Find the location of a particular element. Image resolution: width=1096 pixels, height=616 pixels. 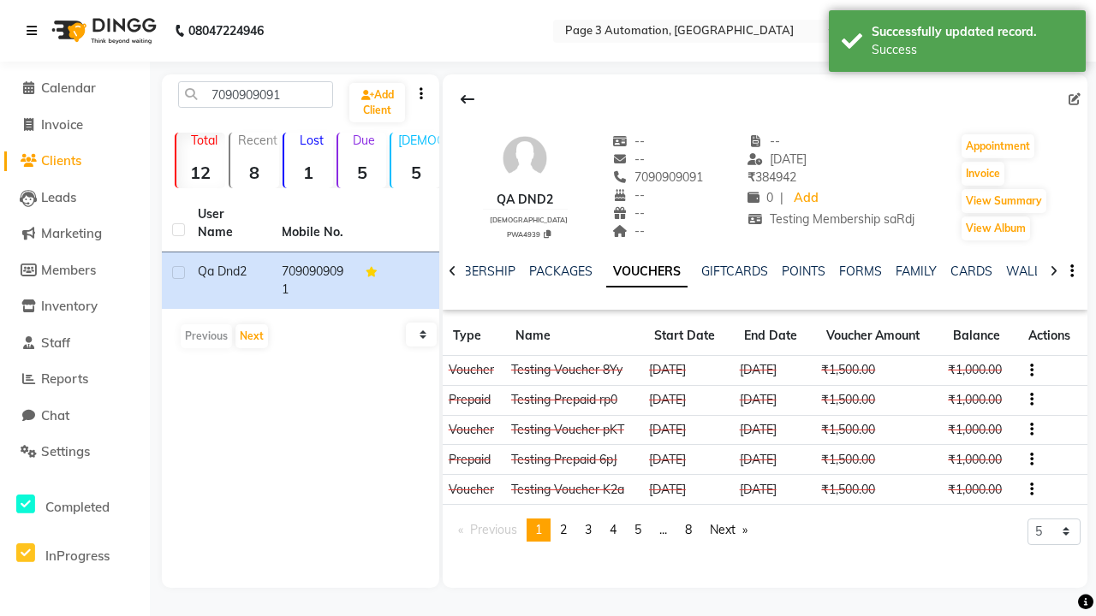

img: avatar is located at coordinates (525, 158).